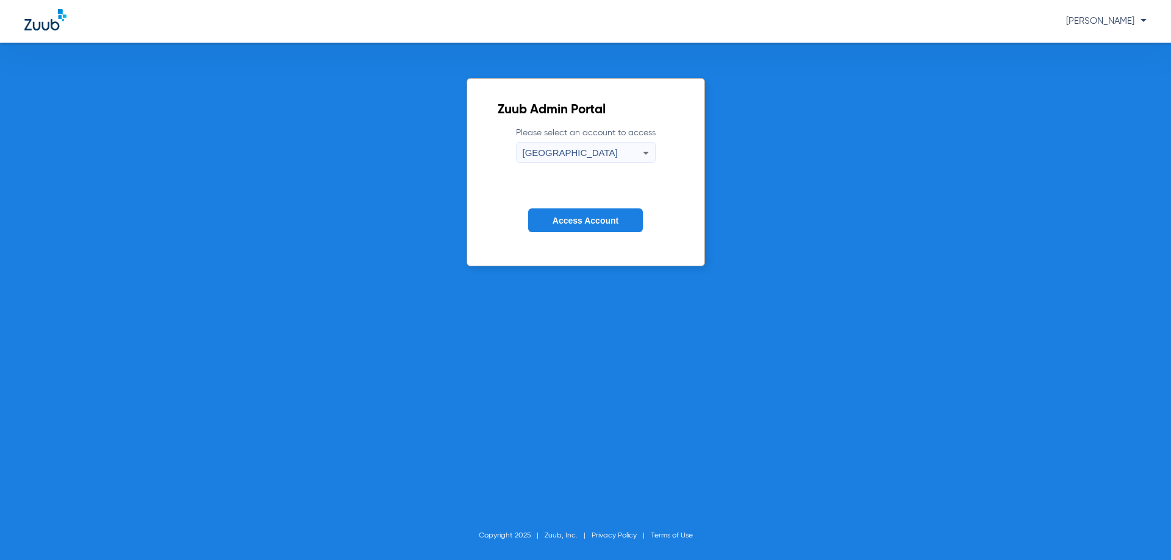 This screenshot has width=1171, height=560. Describe the element at coordinates (614, 536) in the screenshot. I see `a: Privacy Policy` at that location.